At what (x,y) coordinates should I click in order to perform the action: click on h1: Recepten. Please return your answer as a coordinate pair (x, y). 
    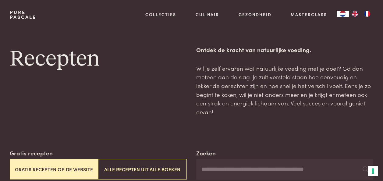
    Looking at the image, I should click on (98, 59).